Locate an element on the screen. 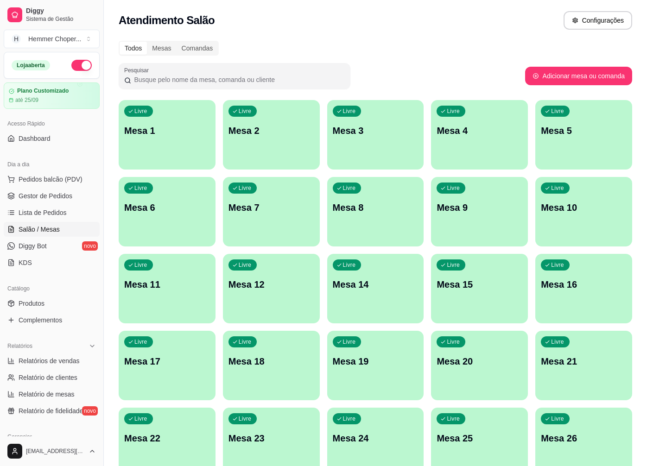 Image resolution: width=647 pixels, height=466 pixels. p: Mesa 15 is located at coordinates (479, 285).